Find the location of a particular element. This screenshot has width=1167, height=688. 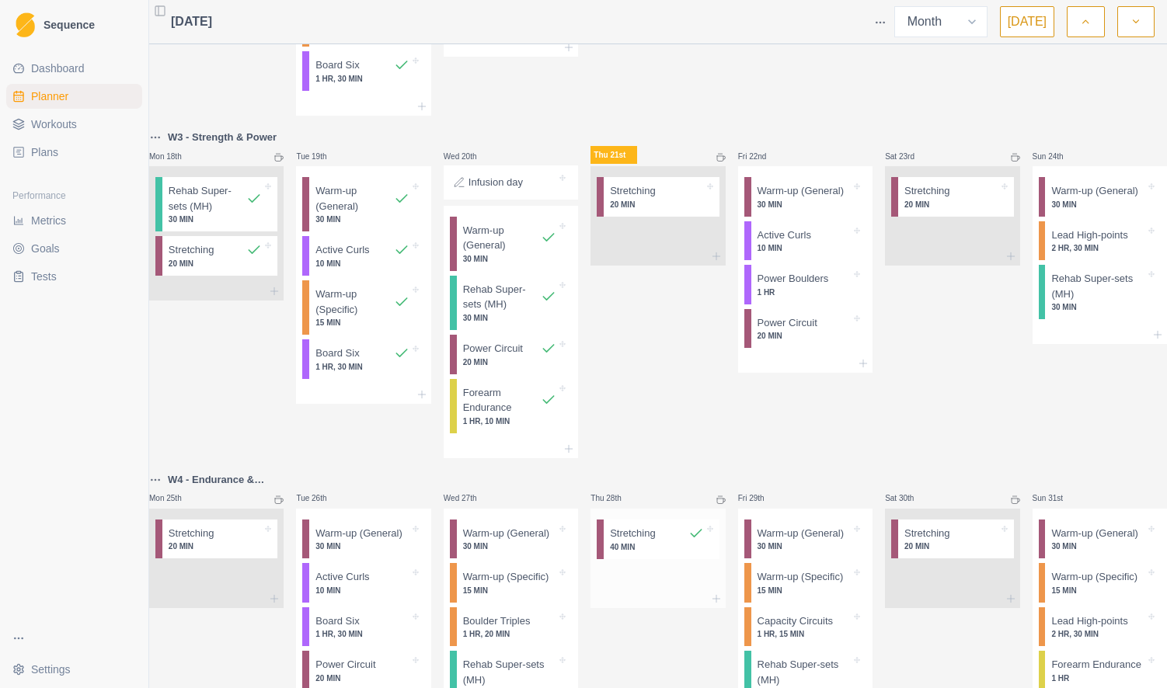

a: Goals is located at coordinates (74, 249).